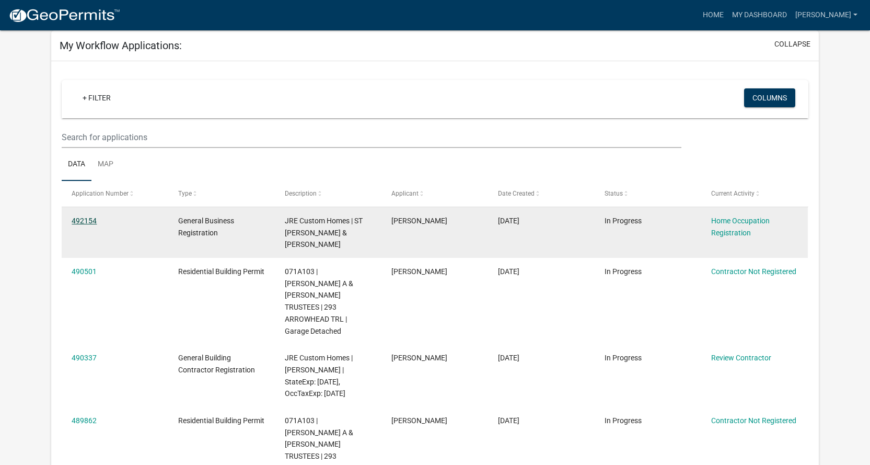  Describe the element at coordinates (323, 233) in the screenshot. I see `span: JRE Custom Homes | ST GERMAIN LISA M & JAMES R EARLE` at that location.